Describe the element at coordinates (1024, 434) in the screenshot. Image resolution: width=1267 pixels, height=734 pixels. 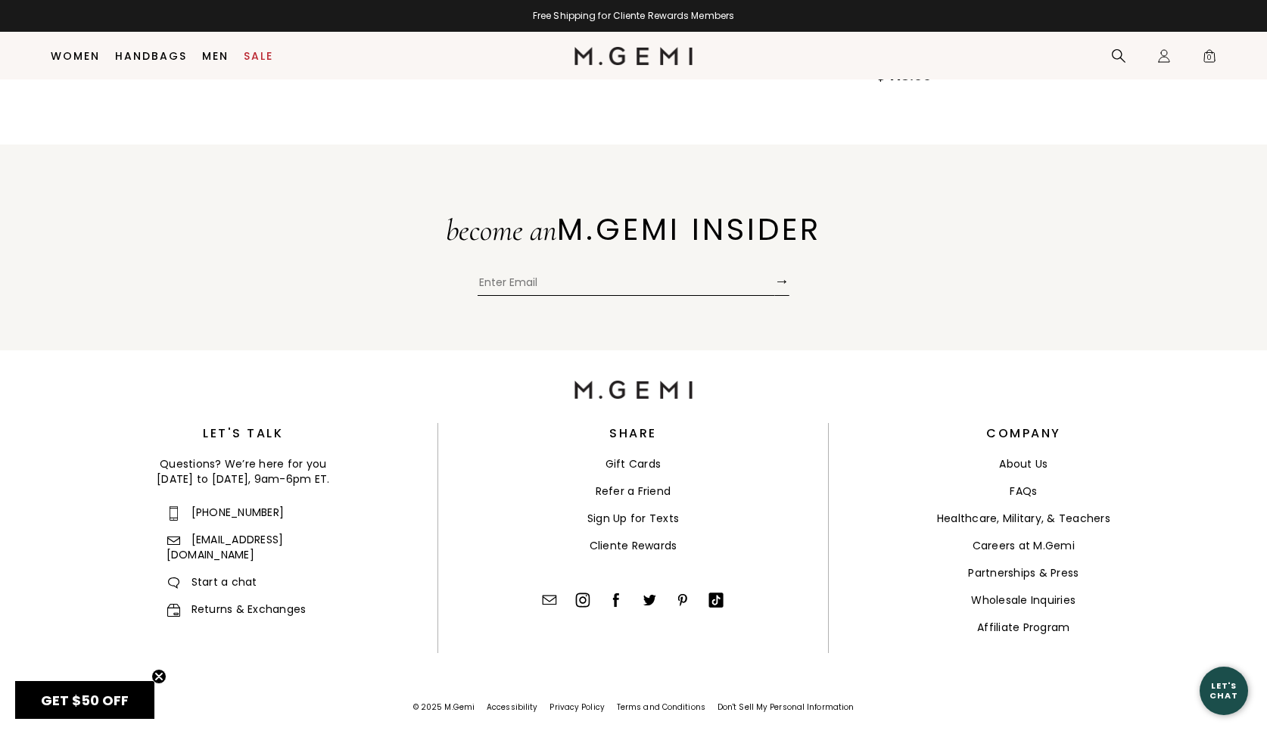
I see `h3: Company` at that location.